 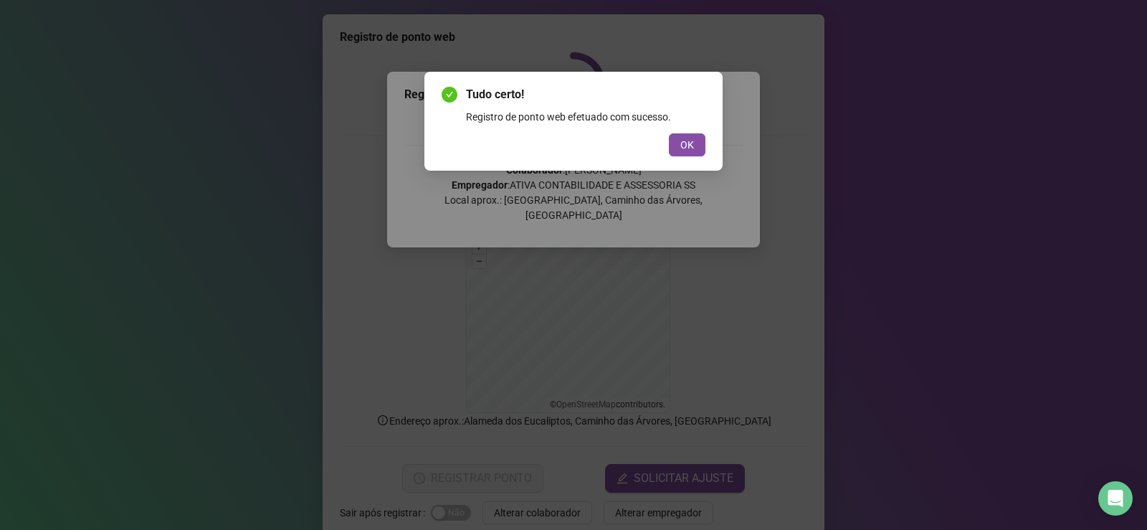 I want to click on span: Tudo certo!, so click(x=586, y=95).